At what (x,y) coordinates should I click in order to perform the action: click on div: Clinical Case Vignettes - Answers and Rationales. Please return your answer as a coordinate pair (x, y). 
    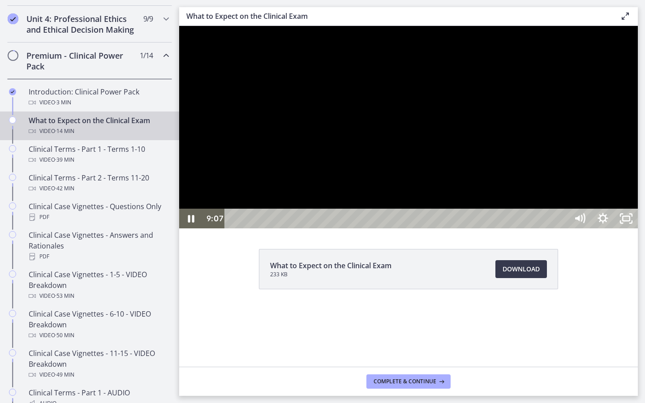
    Looking at the image, I should click on (99, 246).